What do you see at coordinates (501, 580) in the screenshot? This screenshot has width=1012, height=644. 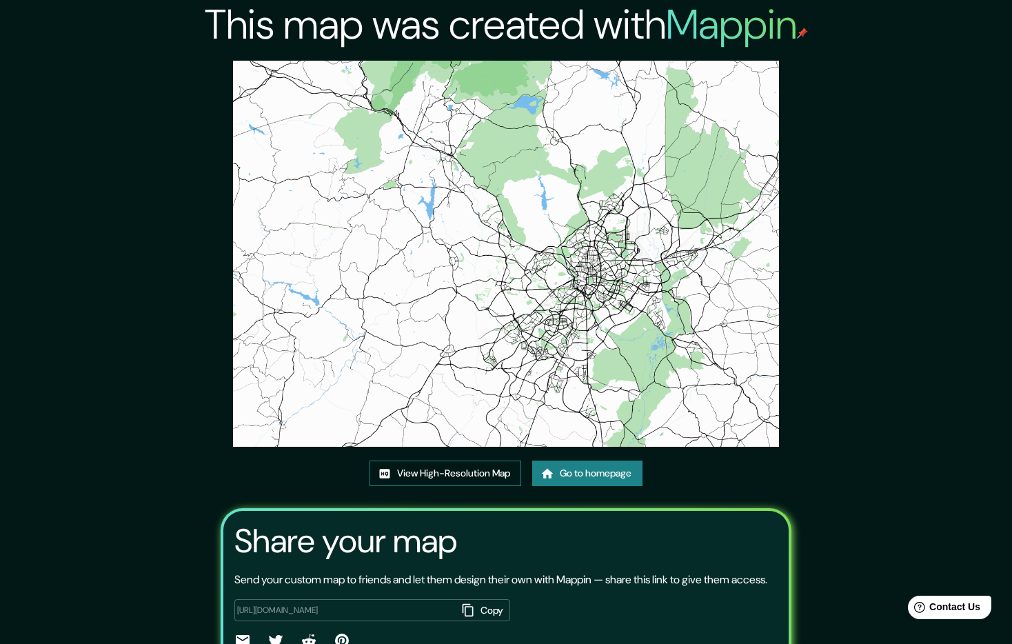 I see `p: Send your custom map to friends and let them design their own with Mappin — share this link to gi...` at bounding box center [501, 580].